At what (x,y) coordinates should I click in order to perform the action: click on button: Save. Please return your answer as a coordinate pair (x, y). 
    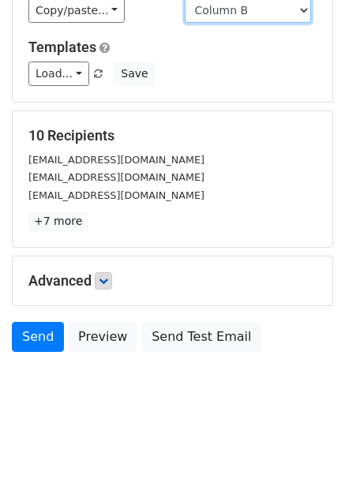
    Looking at the image, I should click on (134, 73).